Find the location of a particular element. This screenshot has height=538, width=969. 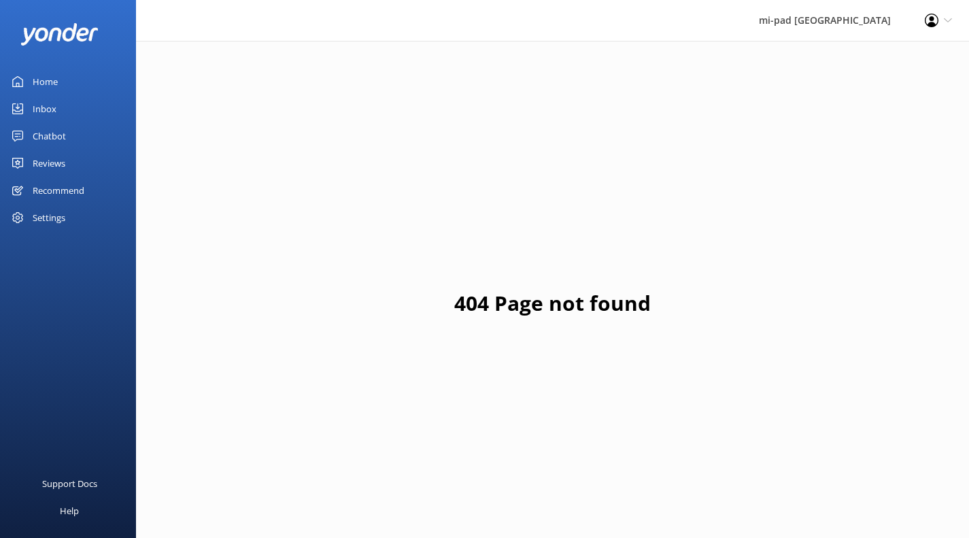

div: Support Docs is located at coordinates (69, 483).